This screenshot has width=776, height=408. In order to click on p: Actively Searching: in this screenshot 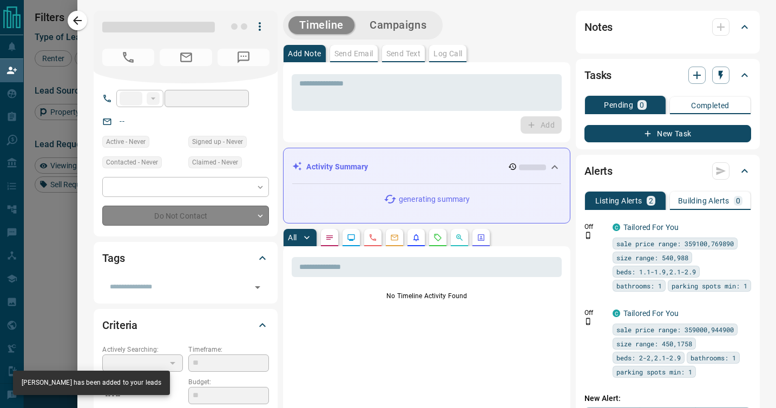, I will do `click(142, 349)`.